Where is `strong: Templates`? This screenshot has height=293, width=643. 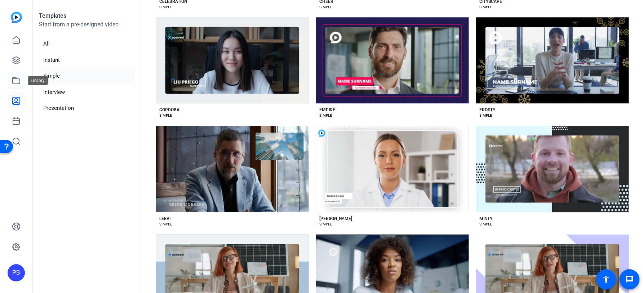
strong: Templates is located at coordinates (53, 16).